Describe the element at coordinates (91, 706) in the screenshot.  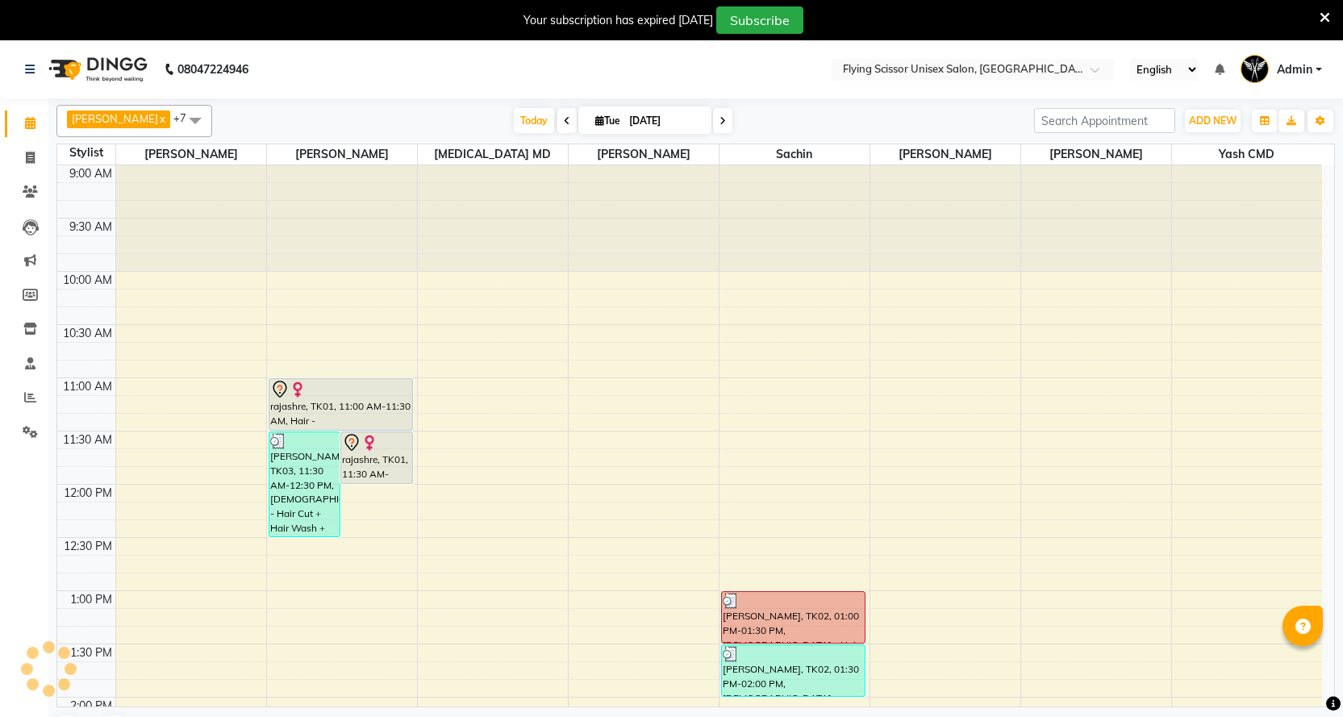
I see `div: 2:00 PM` at that location.